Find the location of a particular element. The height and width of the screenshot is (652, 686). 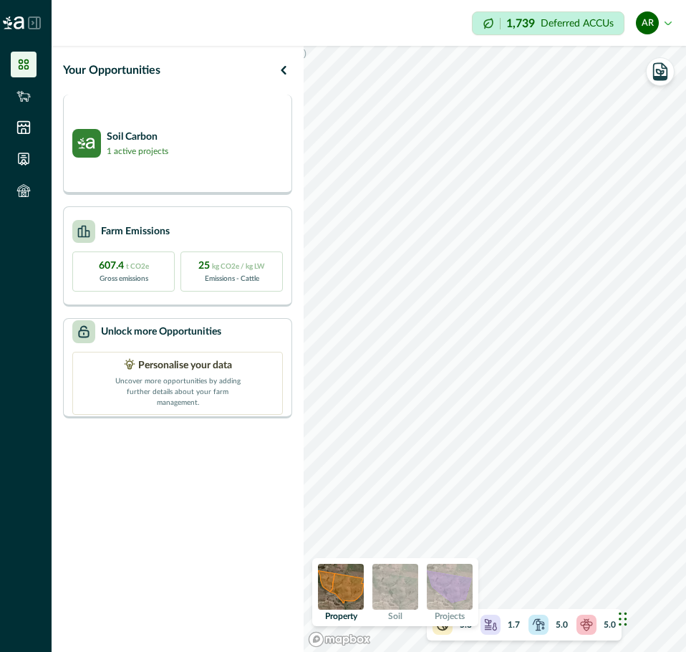

img: soil preview is located at coordinates (395, 586).